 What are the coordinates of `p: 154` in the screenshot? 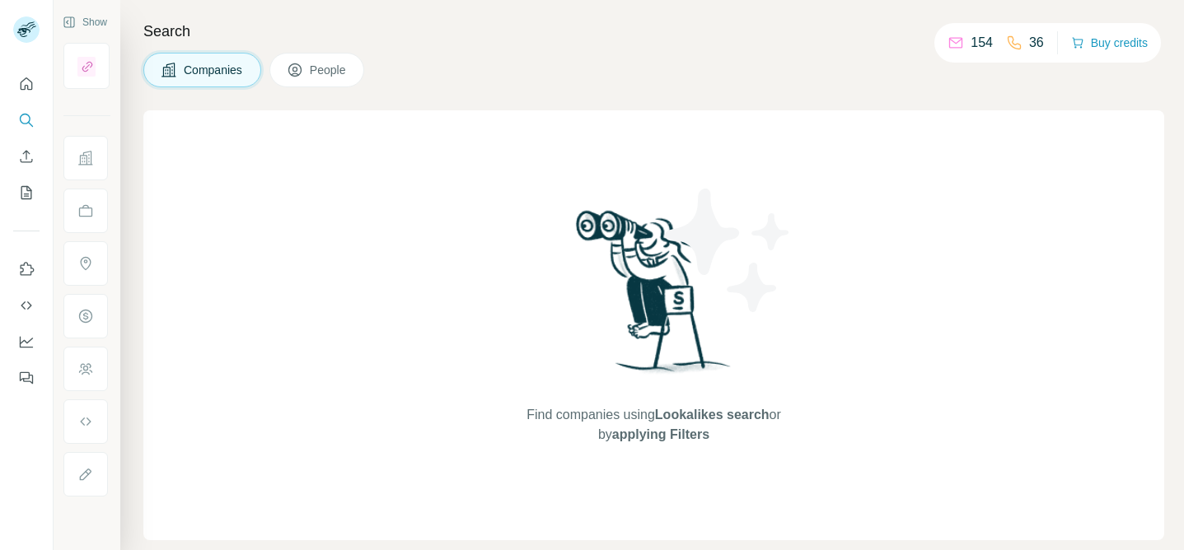 It's located at (981, 43).